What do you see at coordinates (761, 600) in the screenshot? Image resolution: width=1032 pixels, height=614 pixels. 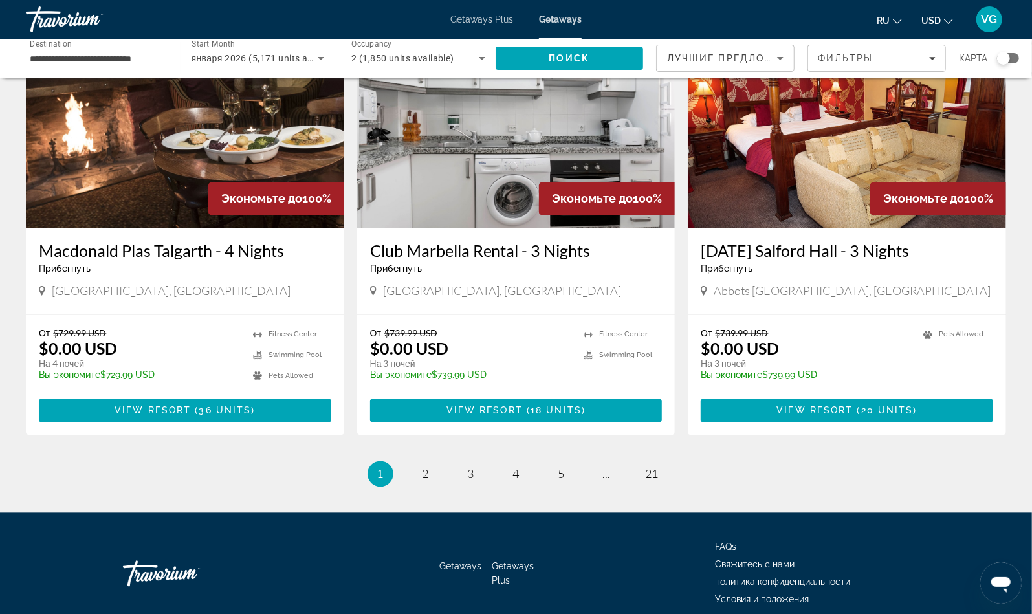 I see `a: Условия и положения` at bounding box center [761, 600].